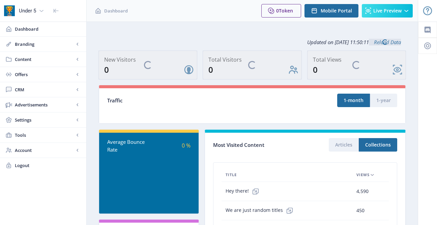  What do you see at coordinates (128, 146) in the screenshot?
I see `div: Average Bounce Rate` at bounding box center [128, 146].